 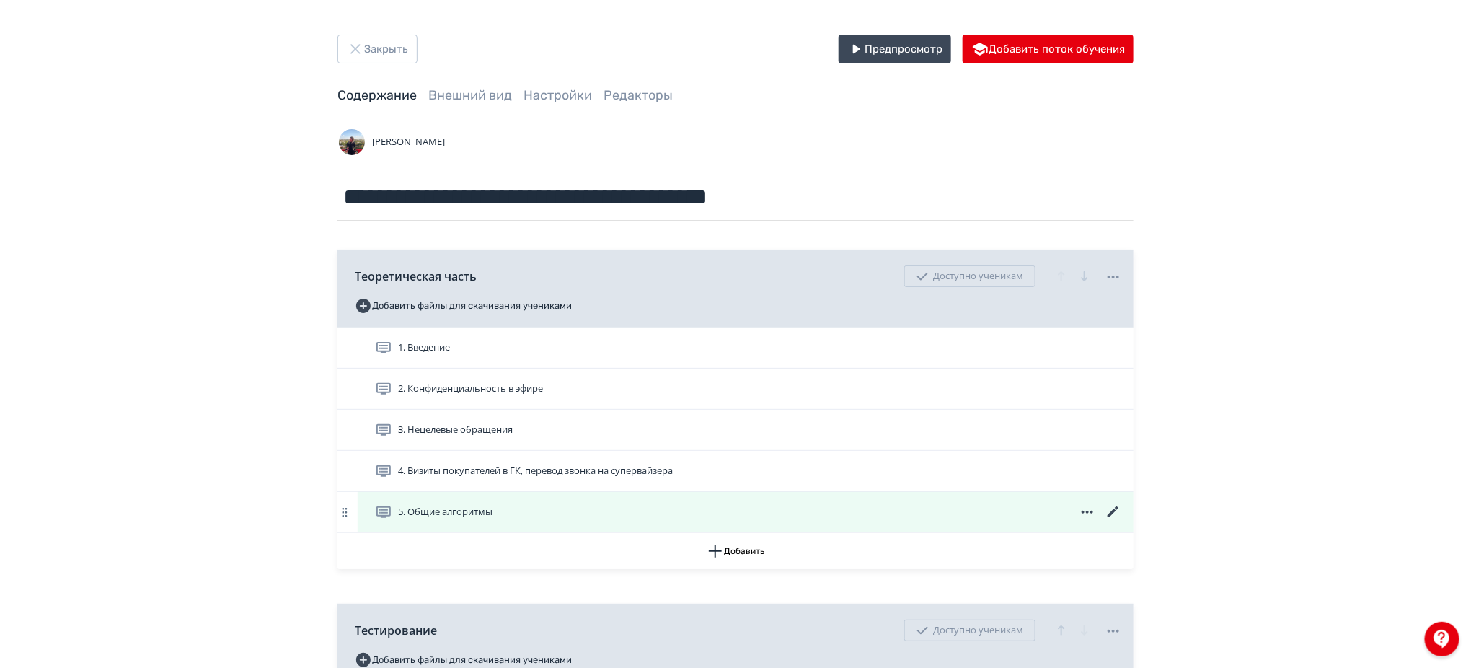 I want to click on span: 2. Конфиденциальность в эфире, so click(x=470, y=389).